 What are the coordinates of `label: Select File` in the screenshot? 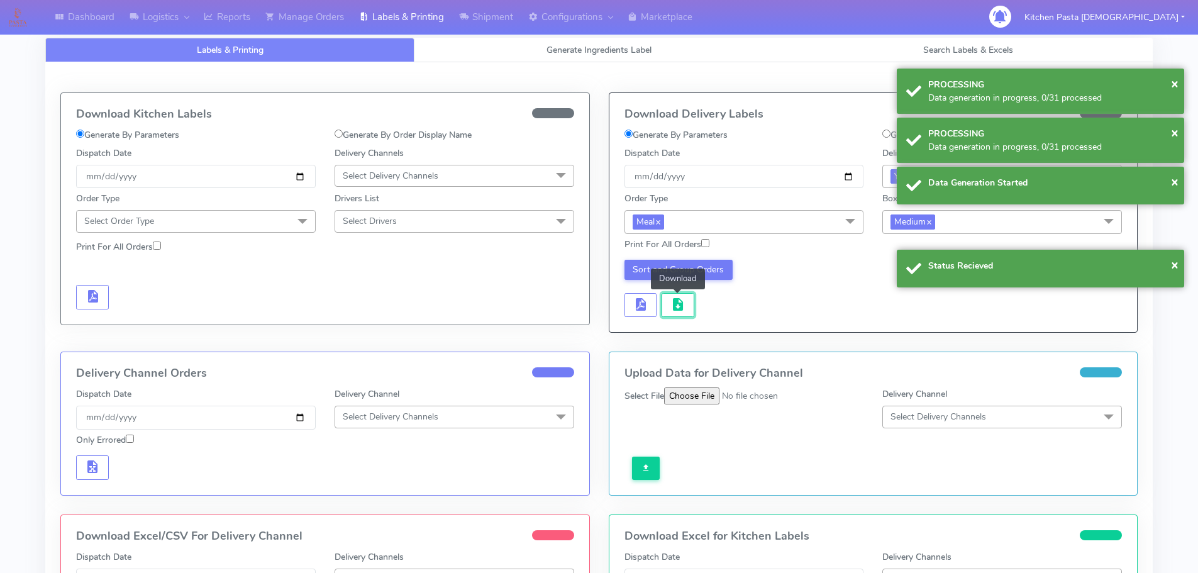 It's located at (644, 395).